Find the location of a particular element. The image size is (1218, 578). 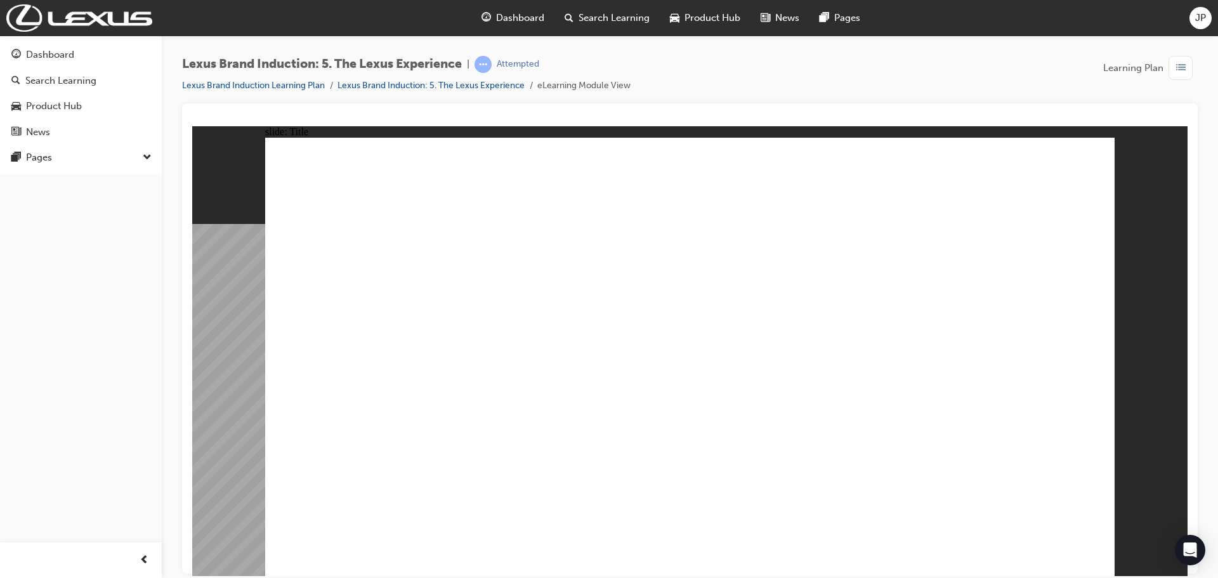

span: prev-icon is located at coordinates (144, 560).